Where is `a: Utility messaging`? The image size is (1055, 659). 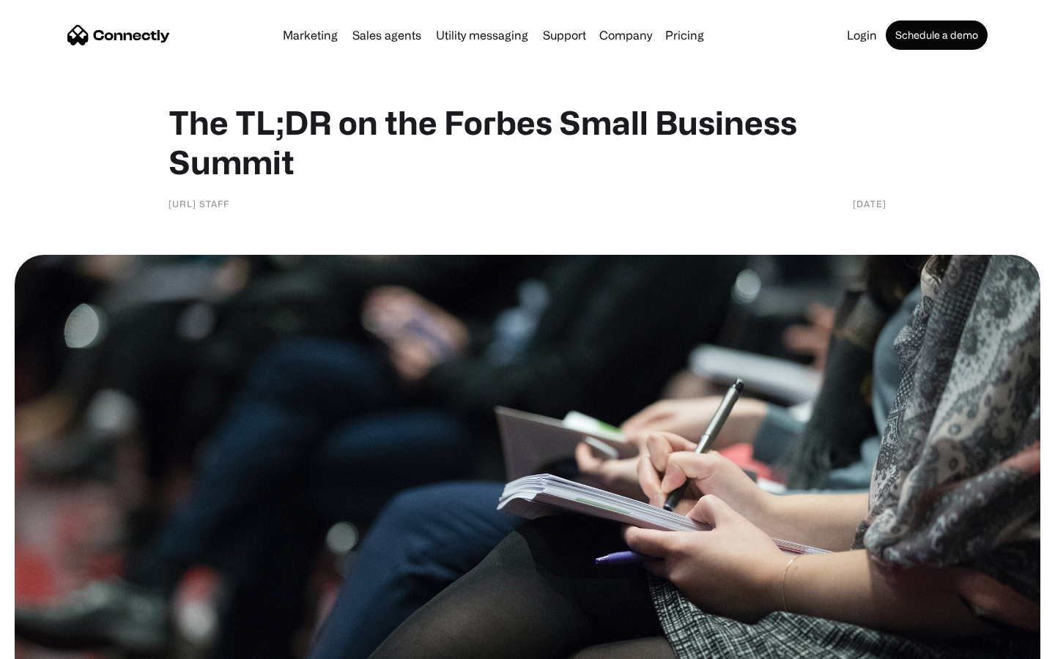
a: Utility messaging is located at coordinates (482, 35).